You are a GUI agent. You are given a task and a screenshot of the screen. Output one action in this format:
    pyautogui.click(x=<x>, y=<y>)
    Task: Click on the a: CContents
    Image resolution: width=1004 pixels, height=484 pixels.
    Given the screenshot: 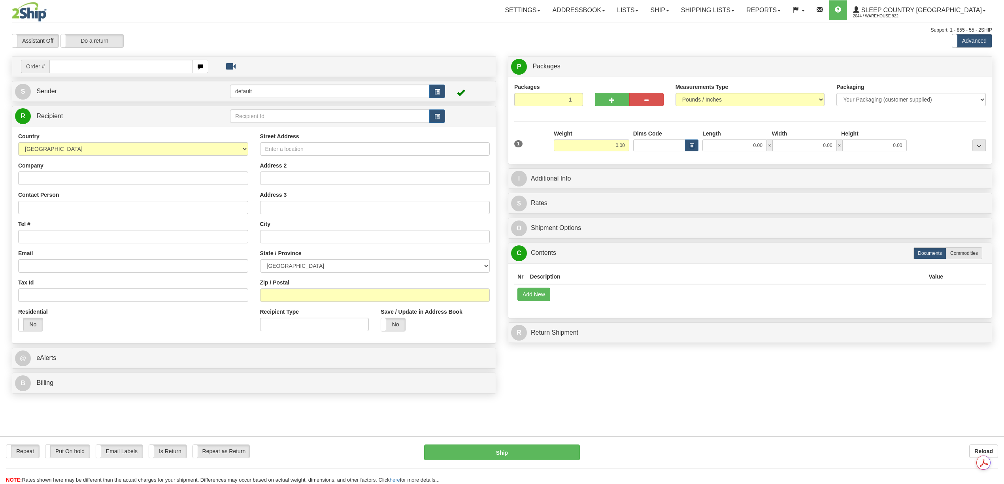 What is the action you would take?
    pyautogui.click(x=750, y=253)
    